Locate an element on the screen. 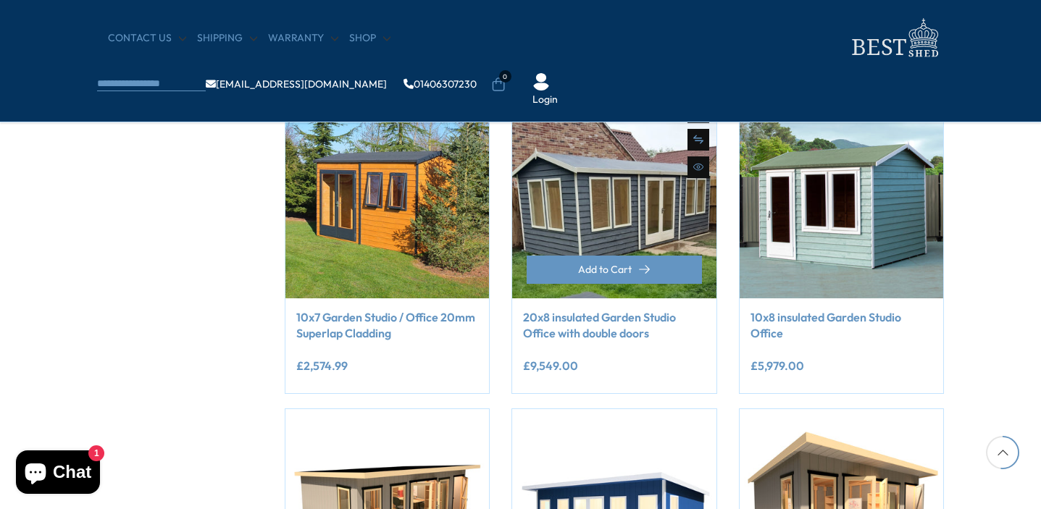 The image size is (1041, 509). button: Add to Cart is located at coordinates (614, 270).